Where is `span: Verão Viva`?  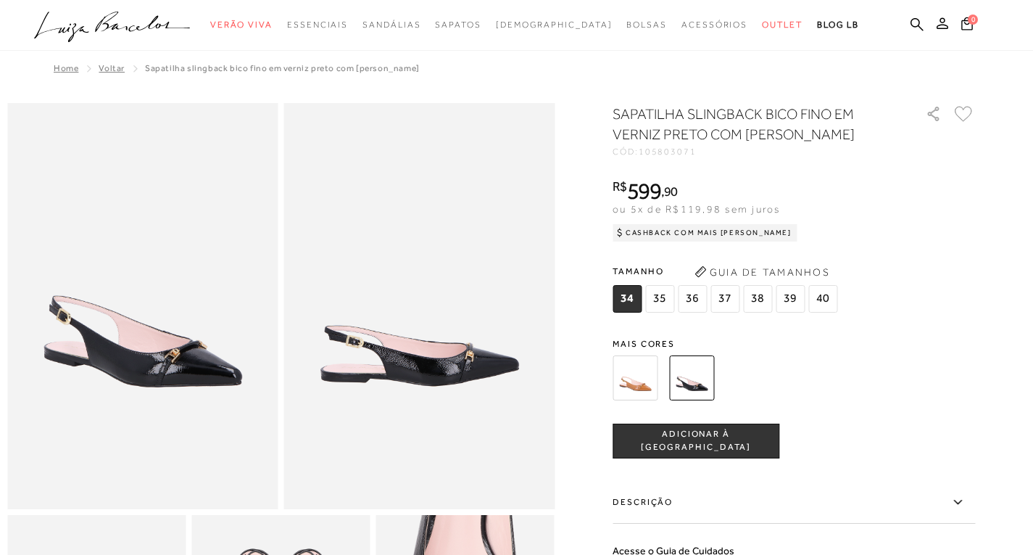
span: Verão Viva is located at coordinates (241, 25).